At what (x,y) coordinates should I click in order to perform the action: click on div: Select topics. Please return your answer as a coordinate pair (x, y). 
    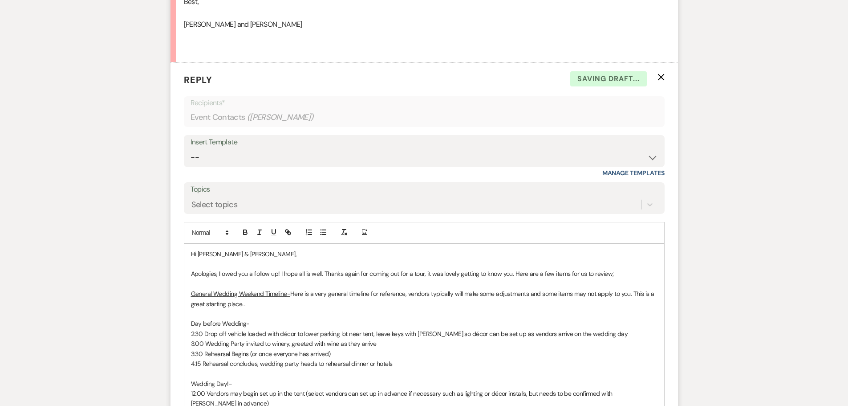
    Looking at the image, I should click on (215, 204).